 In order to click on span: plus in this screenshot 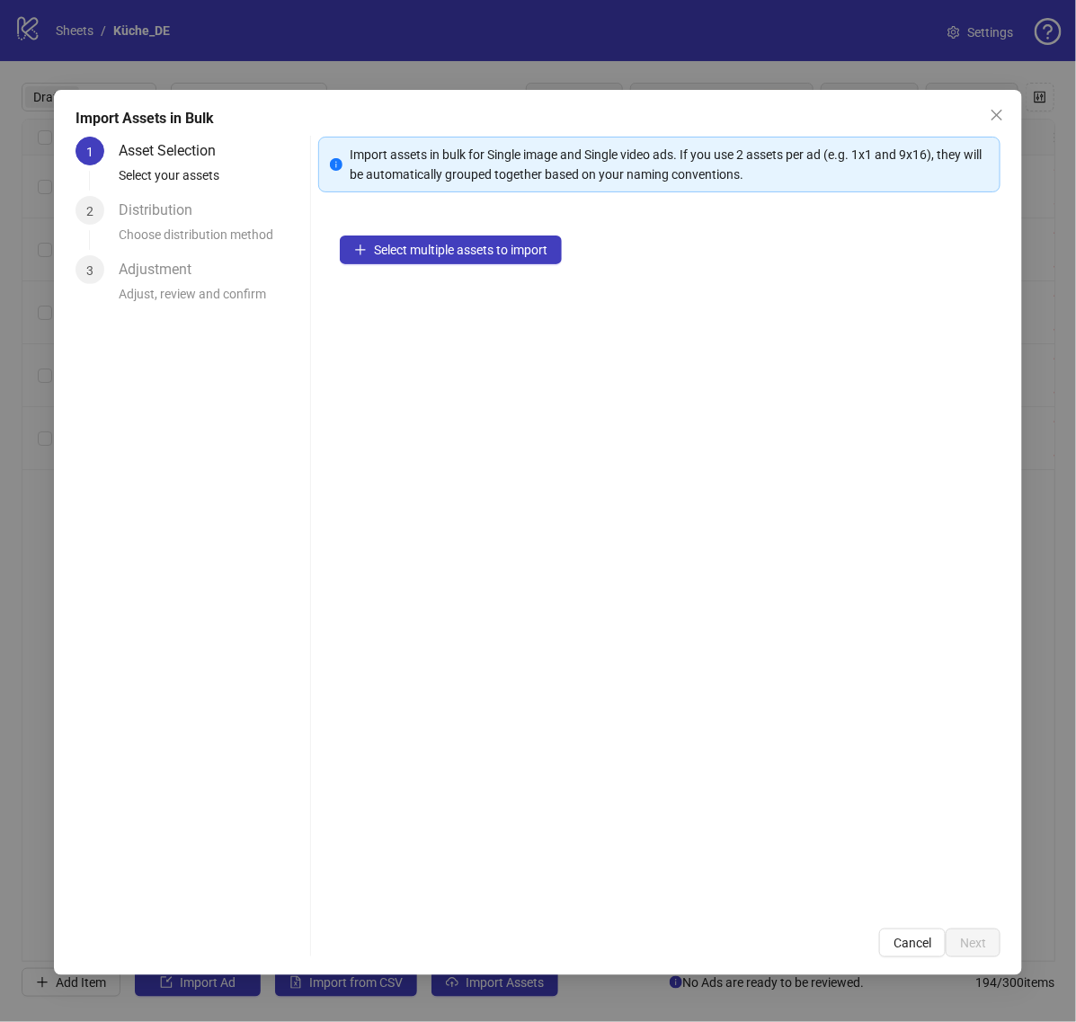, I will do `click(361, 250)`.